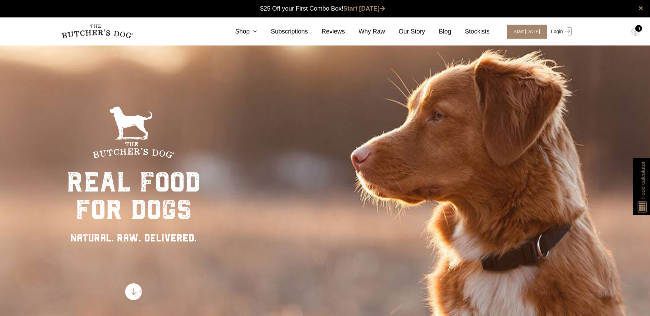 Image resolution: width=650 pixels, height=316 pixels. I want to click on a: close, so click(640, 8).